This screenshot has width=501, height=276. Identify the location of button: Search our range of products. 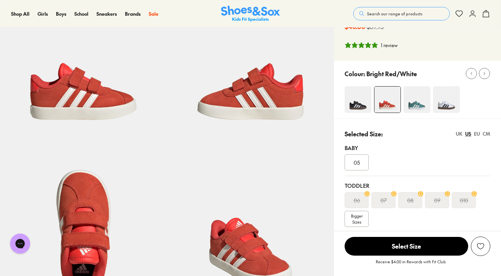
(401, 14).